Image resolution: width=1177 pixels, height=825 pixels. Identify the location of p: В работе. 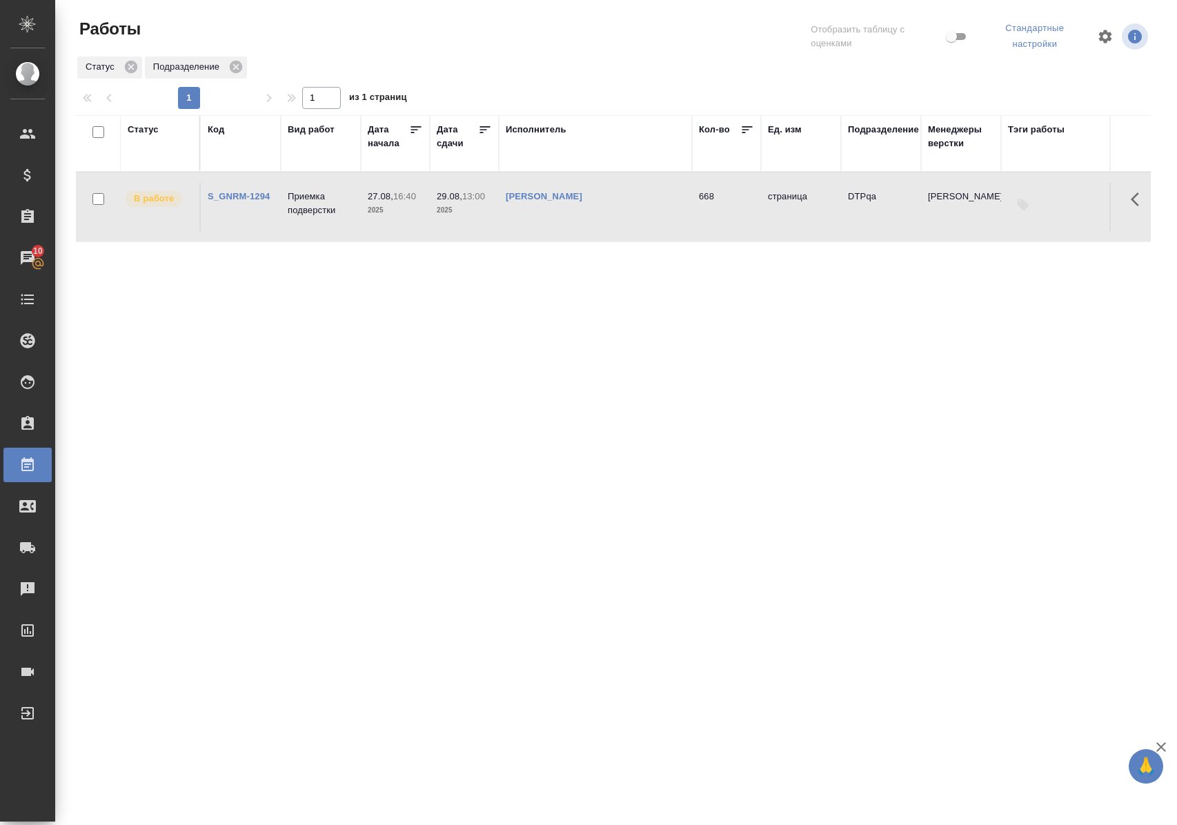
(154, 199).